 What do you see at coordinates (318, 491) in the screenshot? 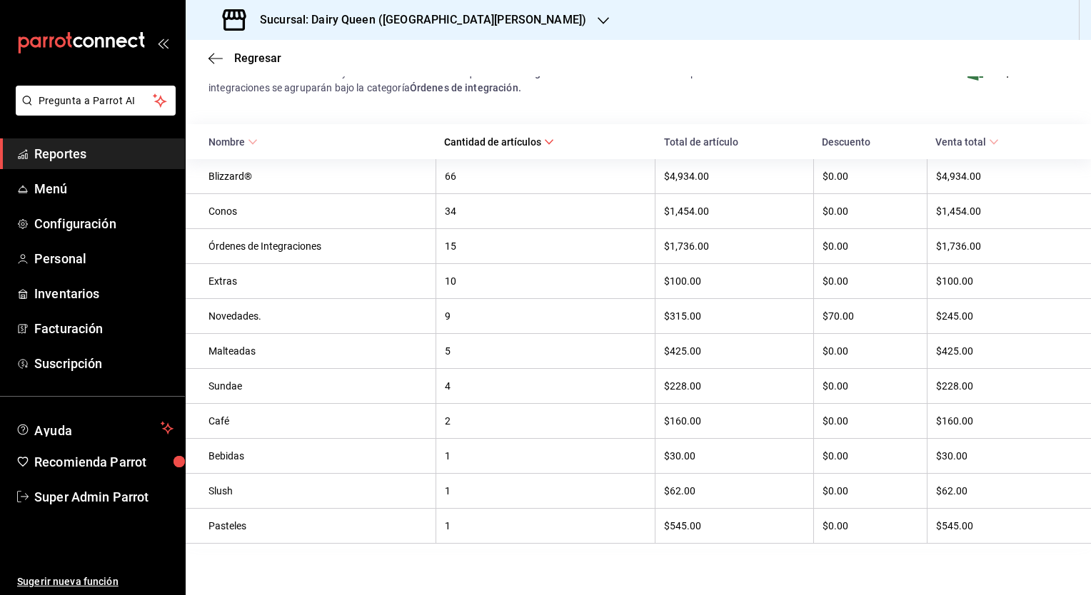
I see `div: Slush` at bounding box center [318, 491].